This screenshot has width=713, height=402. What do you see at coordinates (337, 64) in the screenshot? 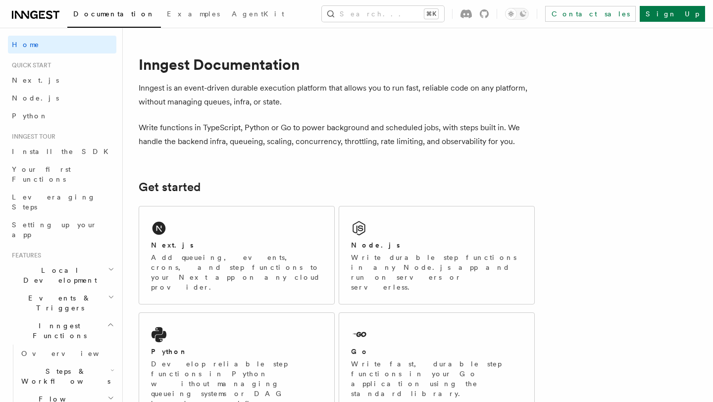
I see `h1: Inngest Documentation` at bounding box center [337, 64].